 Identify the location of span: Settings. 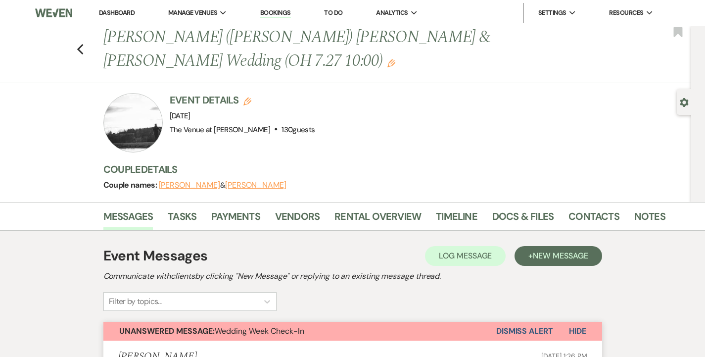
(552, 13).